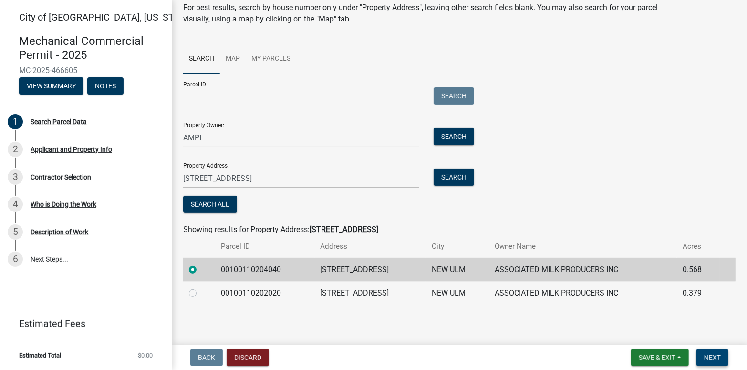 The height and width of the screenshot is (370, 747). I want to click on a: Map, so click(233, 59).